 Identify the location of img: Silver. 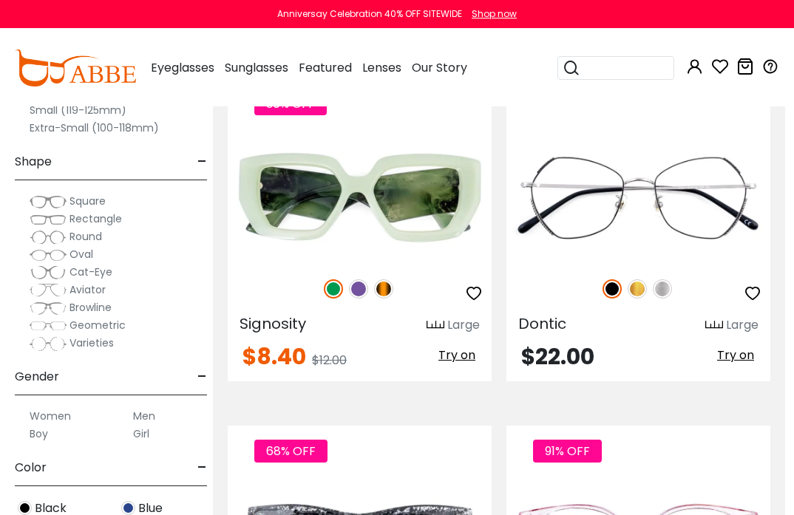
(663, 289).